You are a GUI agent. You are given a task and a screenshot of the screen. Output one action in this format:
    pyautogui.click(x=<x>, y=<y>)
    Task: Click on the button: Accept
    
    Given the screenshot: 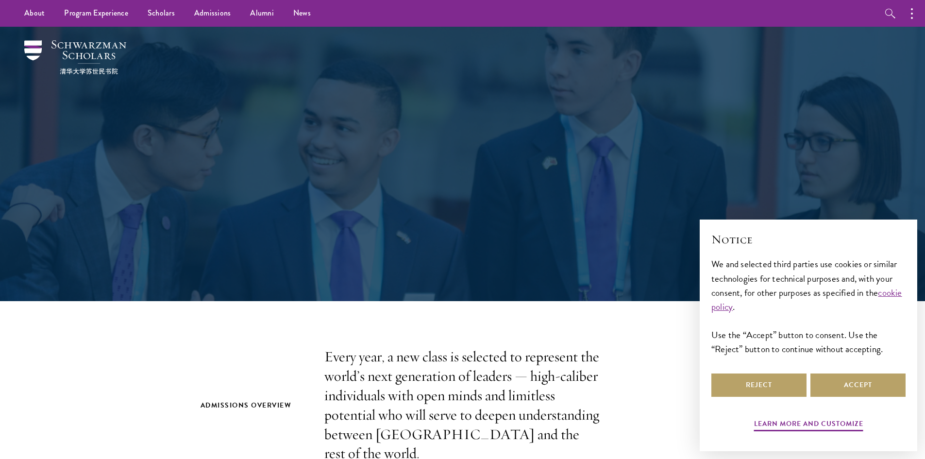 What is the action you would take?
    pyautogui.click(x=858, y=385)
    